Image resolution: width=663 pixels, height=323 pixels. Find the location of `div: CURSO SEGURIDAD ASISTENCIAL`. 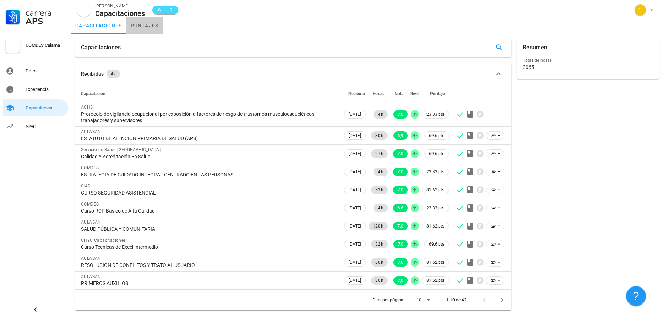

div: CURSO SEGURIDAD ASISTENCIAL is located at coordinates (209, 193).